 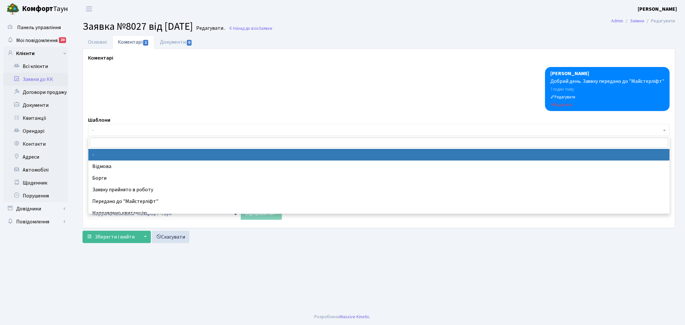 What do you see at coordinates (290, 9) in the screenshot?
I see `body: Rich Text Area. Press ALT-0 for help.` at bounding box center [290, 9].